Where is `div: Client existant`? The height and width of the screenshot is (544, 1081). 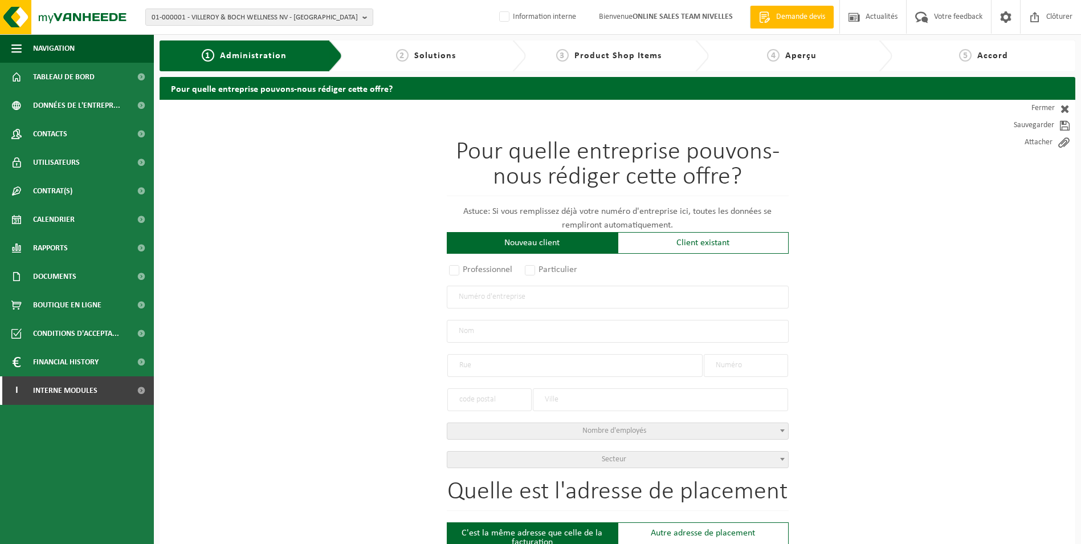
div: Client existant is located at coordinates (703, 243).